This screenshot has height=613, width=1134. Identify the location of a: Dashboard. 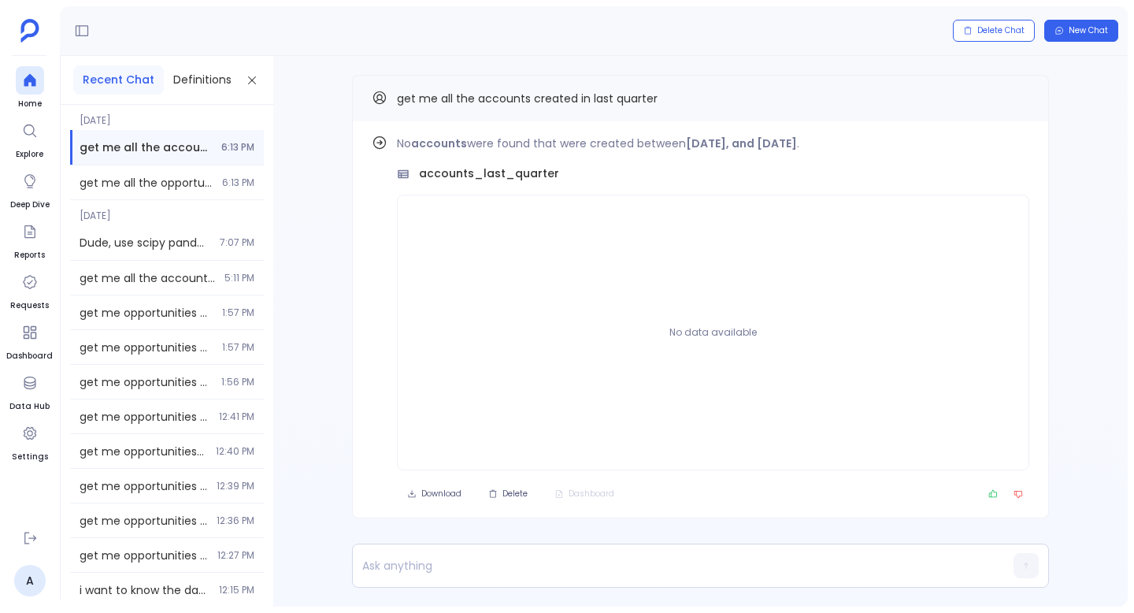
(29, 340).